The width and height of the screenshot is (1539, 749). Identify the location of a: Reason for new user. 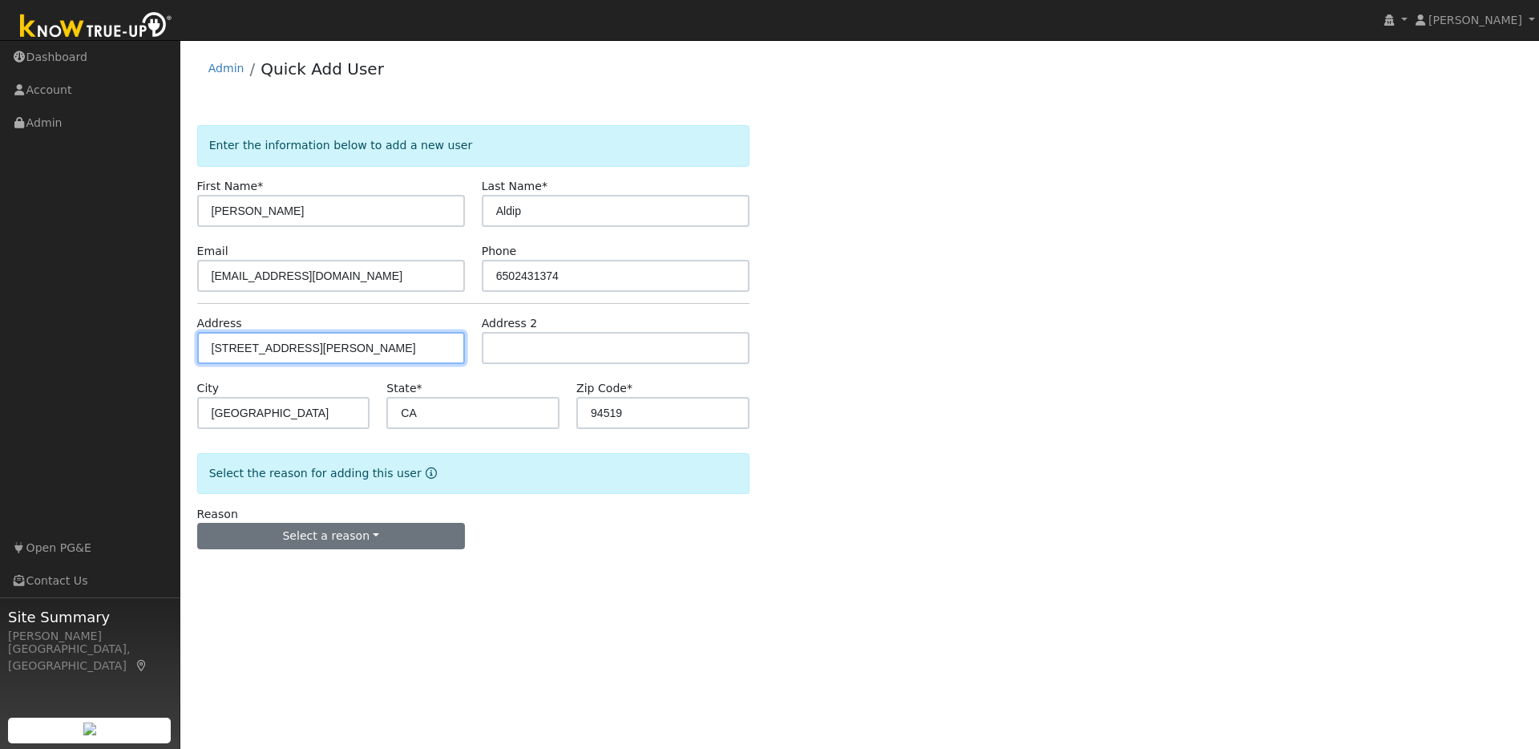
(429, 473).